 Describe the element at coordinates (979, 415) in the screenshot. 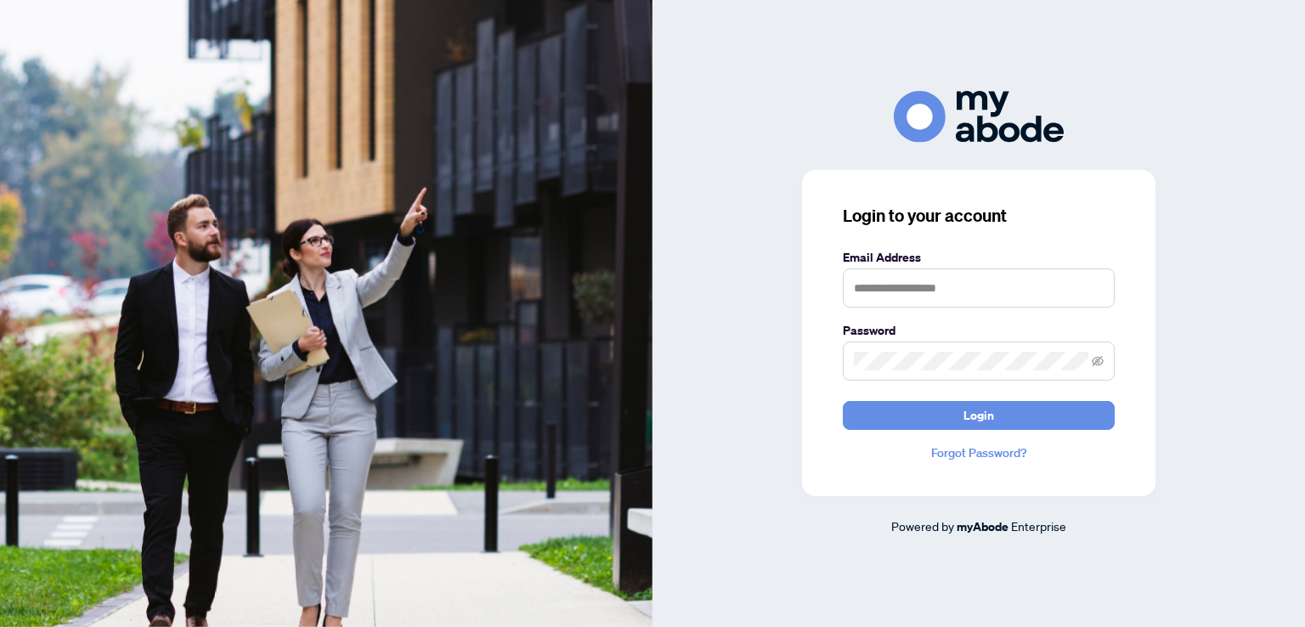

I see `span: Login` at that location.